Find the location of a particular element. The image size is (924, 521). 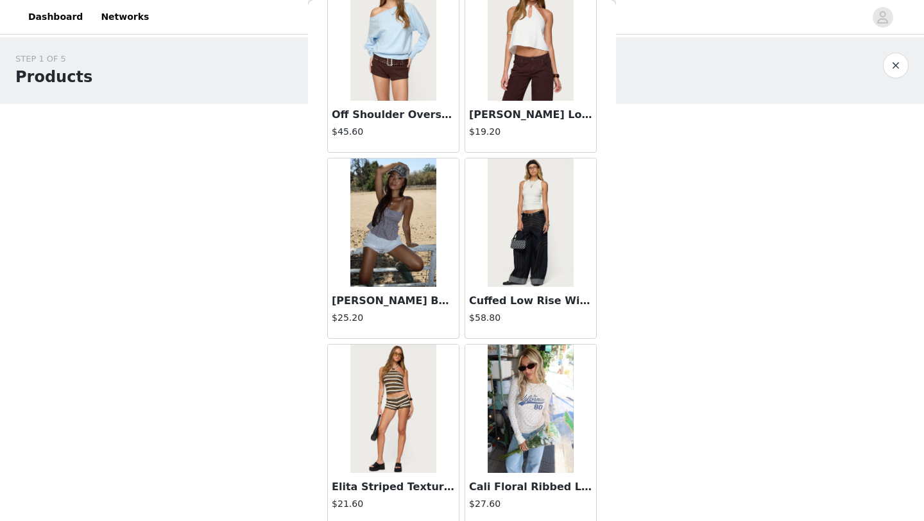

h3: Cuffed Low Rise Wide Leg Jeans is located at coordinates (531, 301).